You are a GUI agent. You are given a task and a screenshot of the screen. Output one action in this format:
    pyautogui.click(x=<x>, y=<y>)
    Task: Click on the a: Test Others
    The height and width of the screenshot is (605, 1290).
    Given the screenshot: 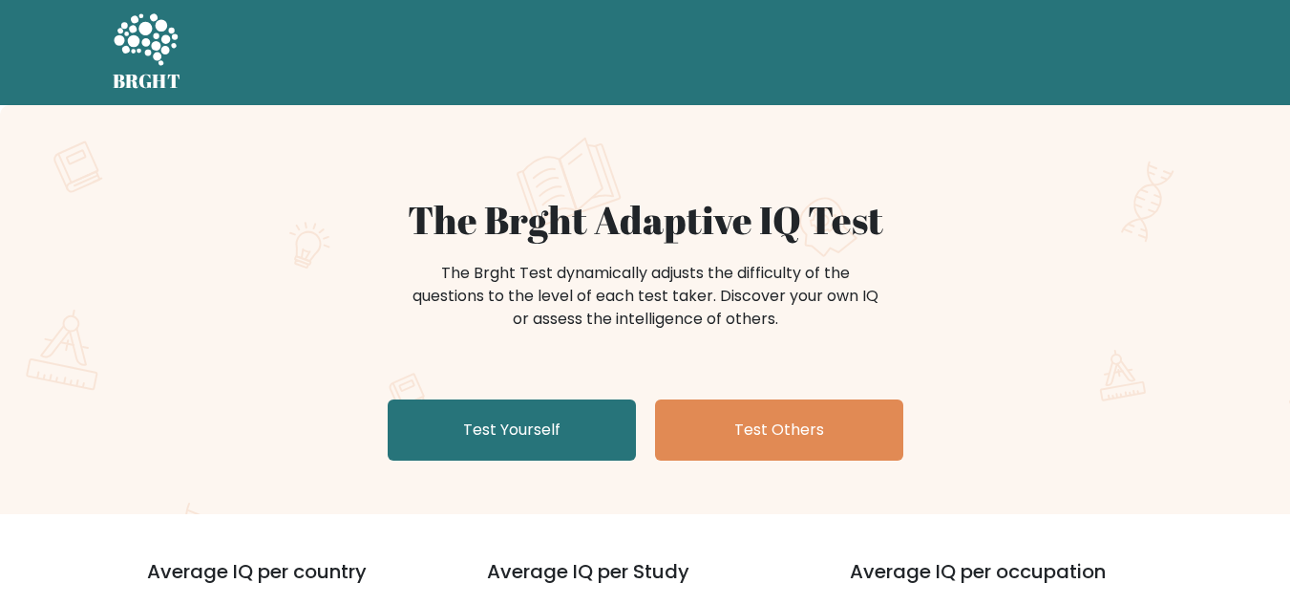 What is the action you would take?
    pyautogui.click(x=779, y=430)
    